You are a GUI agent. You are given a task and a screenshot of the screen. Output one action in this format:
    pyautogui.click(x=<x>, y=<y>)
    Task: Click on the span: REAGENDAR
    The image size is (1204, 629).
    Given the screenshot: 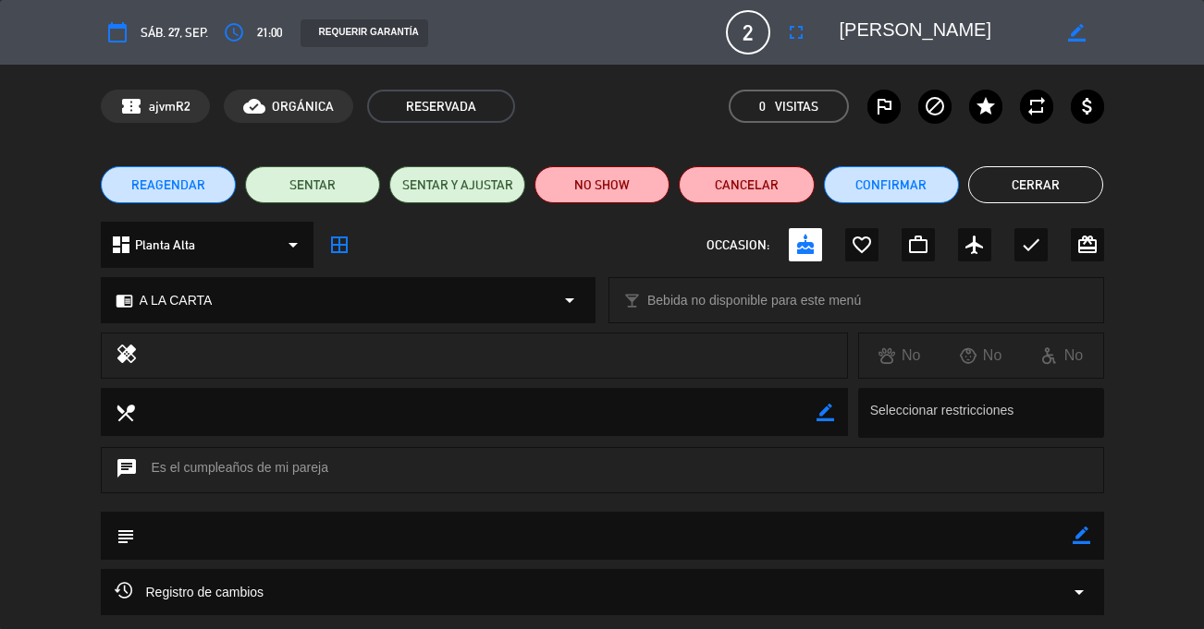 What is the action you would take?
    pyautogui.click(x=168, y=185)
    